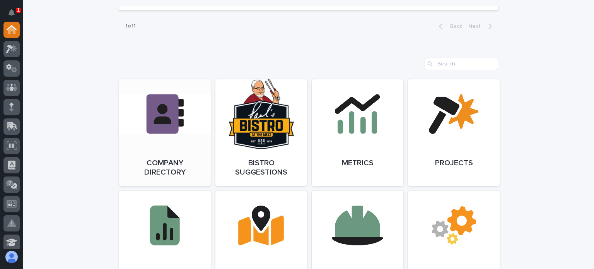 This screenshot has height=269, width=594. Describe the element at coordinates (482, 26) in the screenshot. I see `button: Next` at that location.